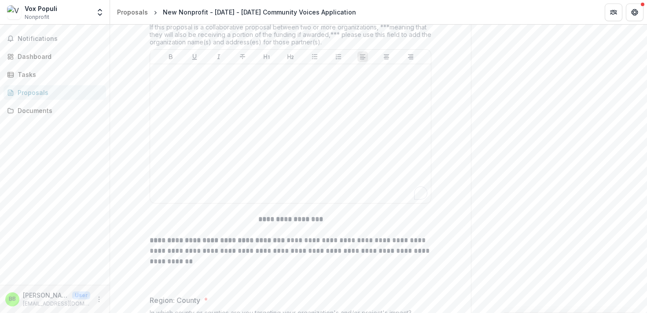 Image resolution: width=647 pixels, height=313 pixels. I want to click on a: Dashboard, so click(55, 56).